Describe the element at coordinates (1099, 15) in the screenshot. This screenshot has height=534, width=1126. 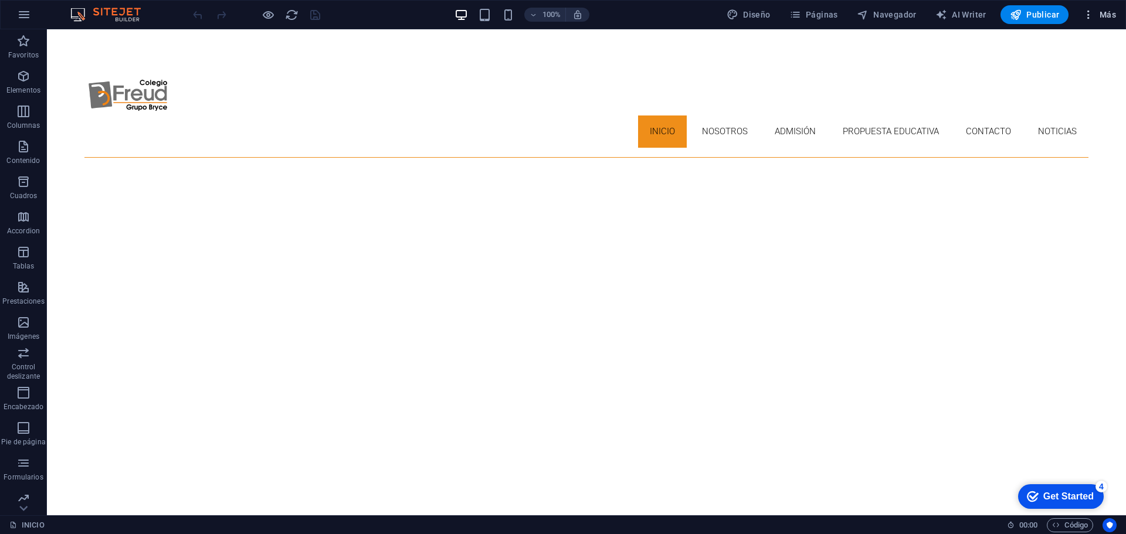
I see `button: Más` at that location.